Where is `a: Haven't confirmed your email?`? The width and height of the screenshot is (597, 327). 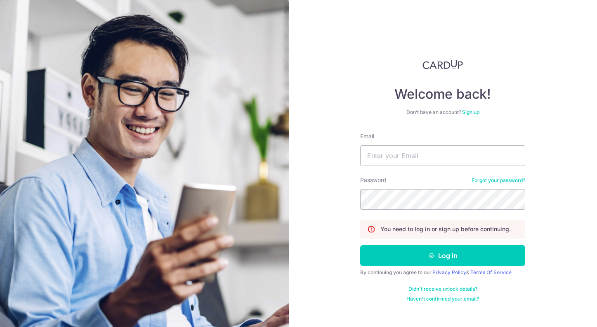
a: Haven't confirmed your email? is located at coordinates (443, 299).